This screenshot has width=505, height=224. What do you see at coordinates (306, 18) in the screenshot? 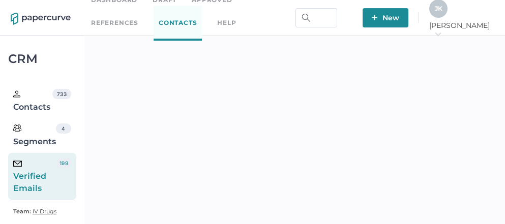
I see `img: search.bf03fe8b.svg` at bounding box center [306, 18].